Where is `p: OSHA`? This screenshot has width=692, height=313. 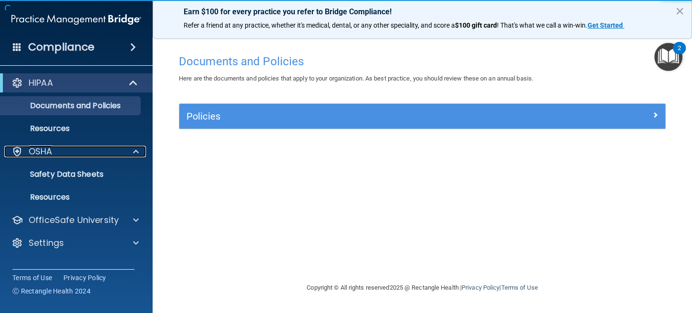
p: OSHA is located at coordinates (41, 152).